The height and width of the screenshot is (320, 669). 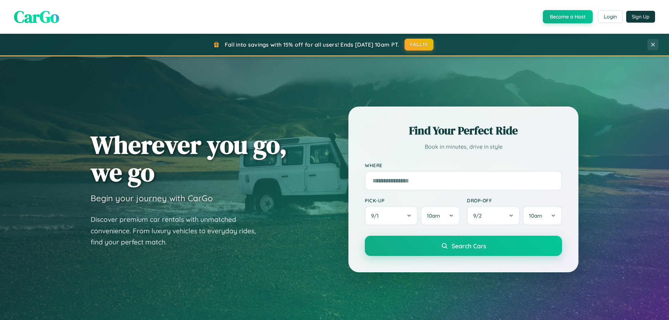 What do you see at coordinates (479, 216) in the screenshot?
I see `span: 9 / 2` at bounding box center [479, 216].